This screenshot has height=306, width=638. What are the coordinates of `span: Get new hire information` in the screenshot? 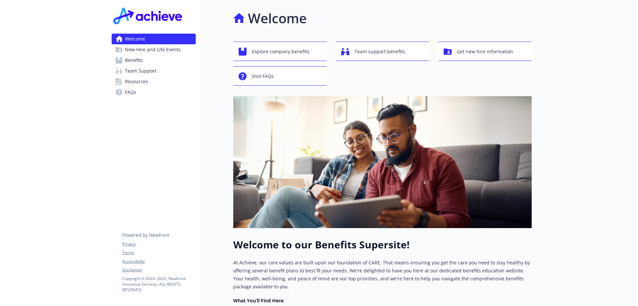 It's located at (485, 52).